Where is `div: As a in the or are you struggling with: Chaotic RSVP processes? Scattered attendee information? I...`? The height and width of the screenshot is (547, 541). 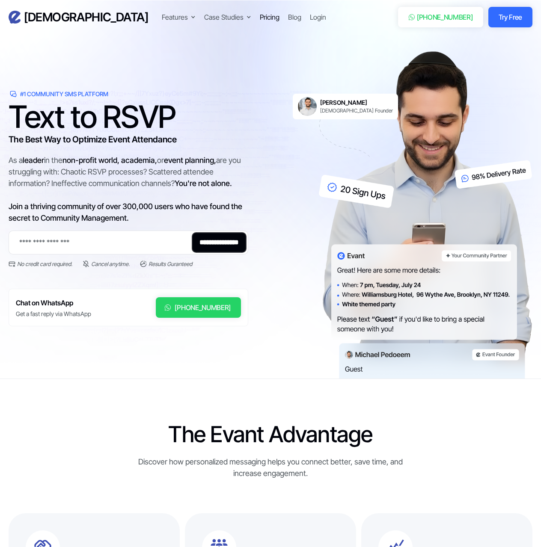 div: As a in the or are you struggling with: Chaotic RSVP processes? Scattered attendee information? I... is located at coordinates (128, 189).